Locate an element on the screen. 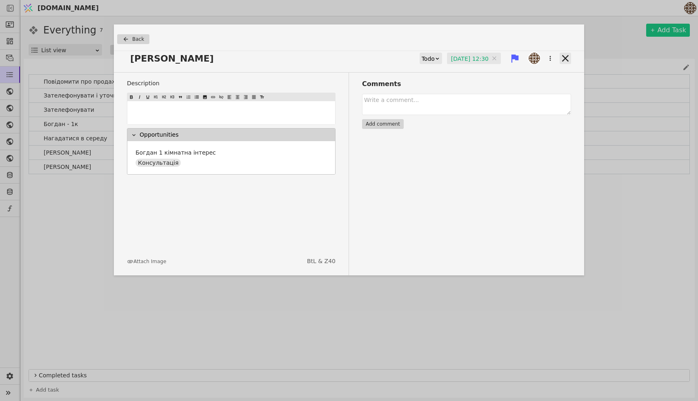 The height and width of the screenshot is (401, 698). h3: Comments is located at coordinates (467, 84).